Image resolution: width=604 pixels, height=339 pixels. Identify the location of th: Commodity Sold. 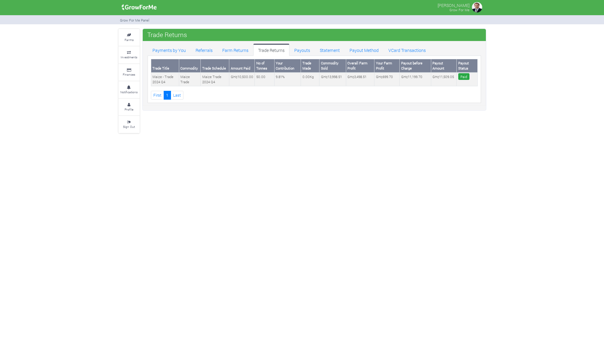
(333, 66).